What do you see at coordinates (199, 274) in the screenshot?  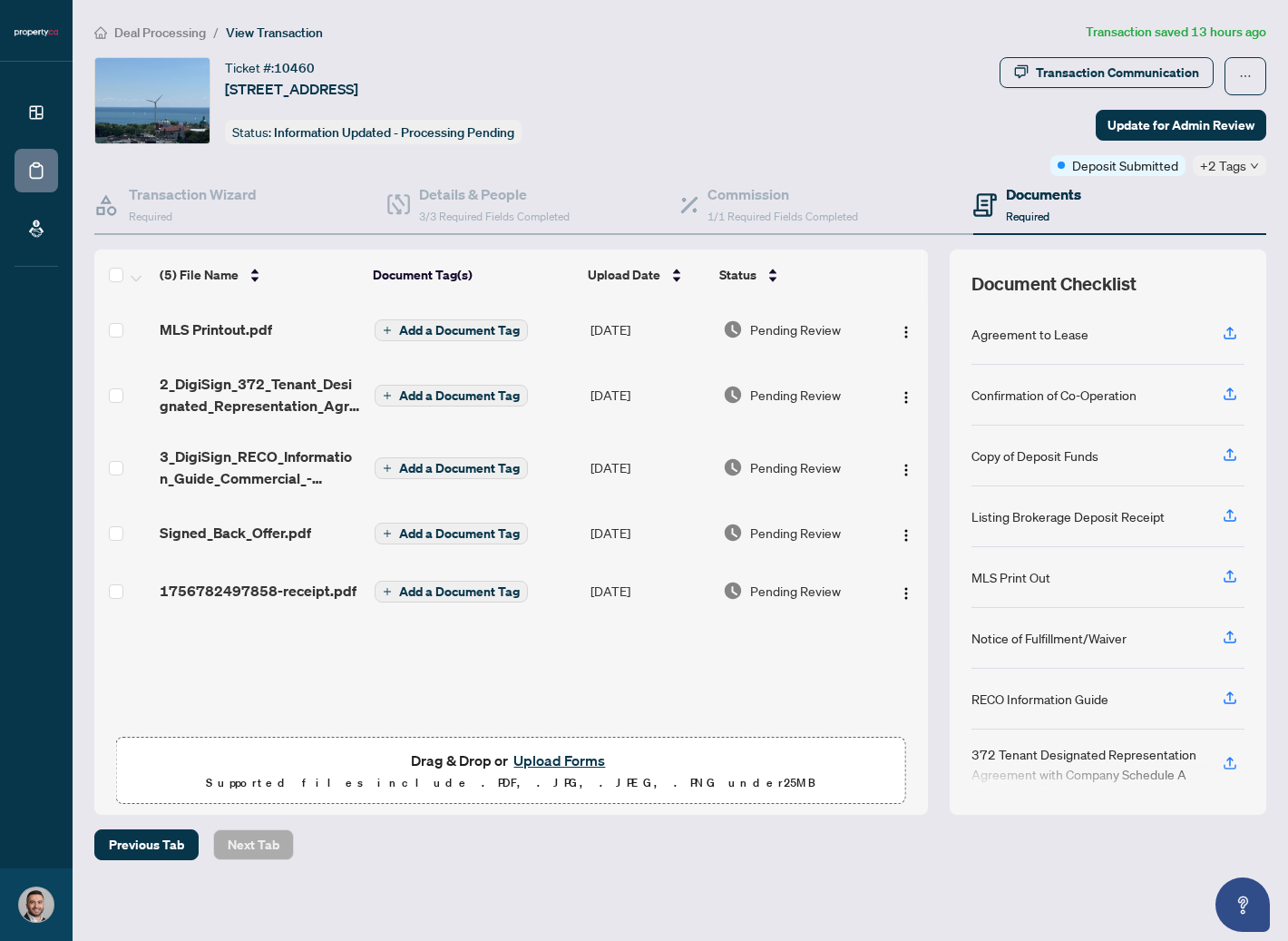 I see `span: (5) File Name` at bounding box center [199, 274].